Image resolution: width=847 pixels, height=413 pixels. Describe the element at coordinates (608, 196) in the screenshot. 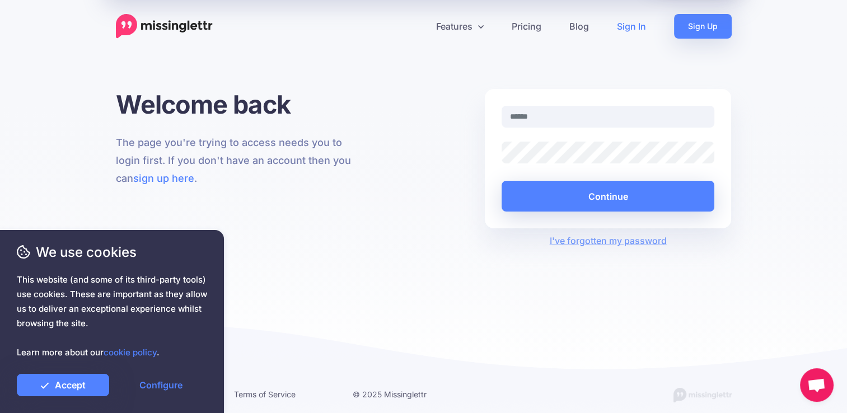

I see `button: Continue` at that location.